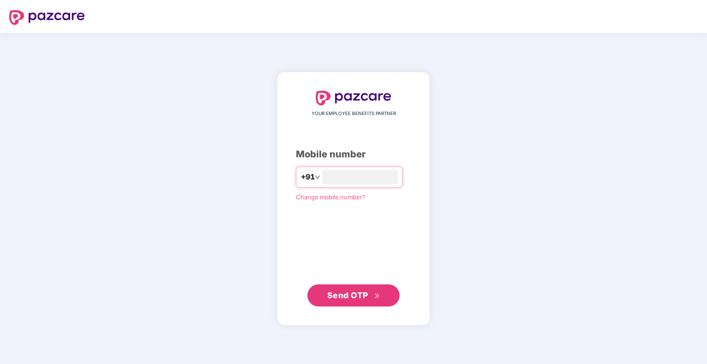 The height and width of the screenshot is (364, 707). Describe the element at coordinates (330, 197) in the screenshot. I see `a: Change mobile number?` at that location.